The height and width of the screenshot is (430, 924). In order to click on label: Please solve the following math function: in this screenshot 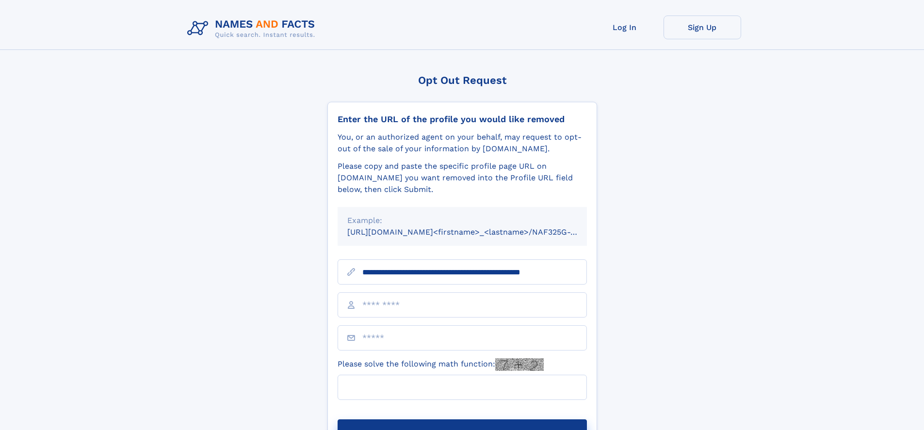, I will do `click(440, 365)`.